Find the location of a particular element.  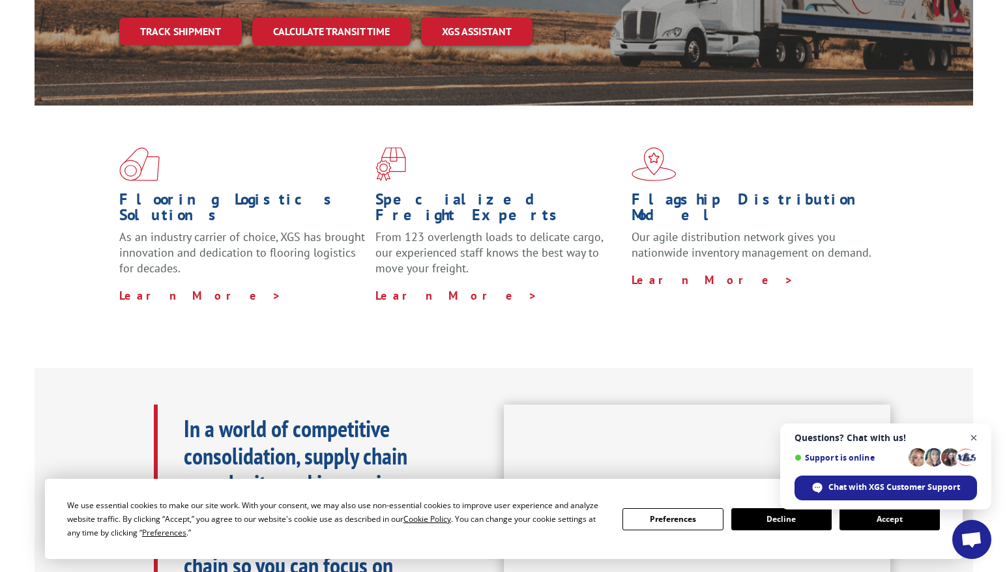

img: xgs-icon-focused-on-flooring-red is located at coordinates (391, 164).